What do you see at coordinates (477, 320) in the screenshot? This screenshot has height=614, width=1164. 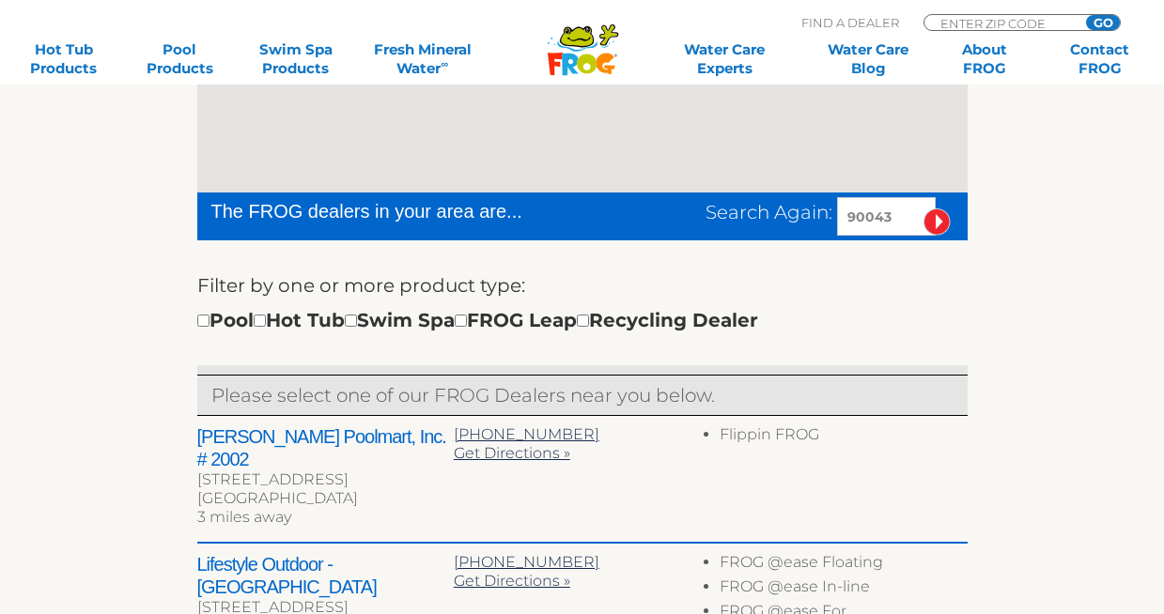 I see `div: Pool Hot Tub Swim Spa FROG Leap Recycling Dealer` at bounding box center [477, 320].